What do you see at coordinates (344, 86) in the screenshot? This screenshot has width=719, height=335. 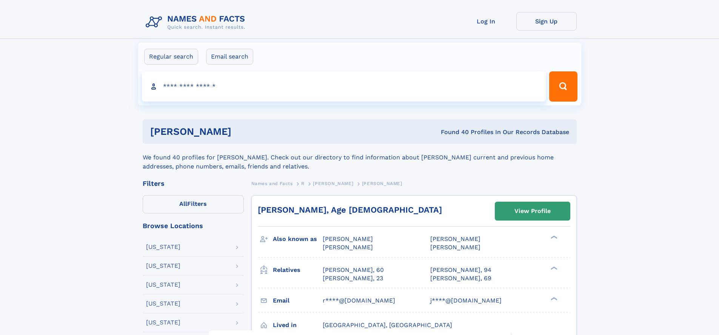 I see `input: search input` at bounding box center [344, 86].